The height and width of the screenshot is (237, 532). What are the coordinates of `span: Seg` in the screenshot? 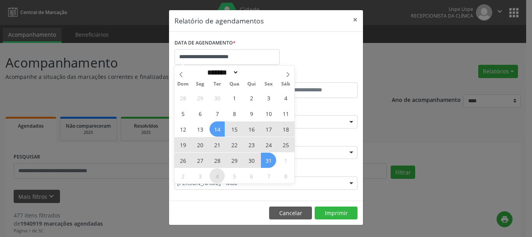 It's located at (200, 84).